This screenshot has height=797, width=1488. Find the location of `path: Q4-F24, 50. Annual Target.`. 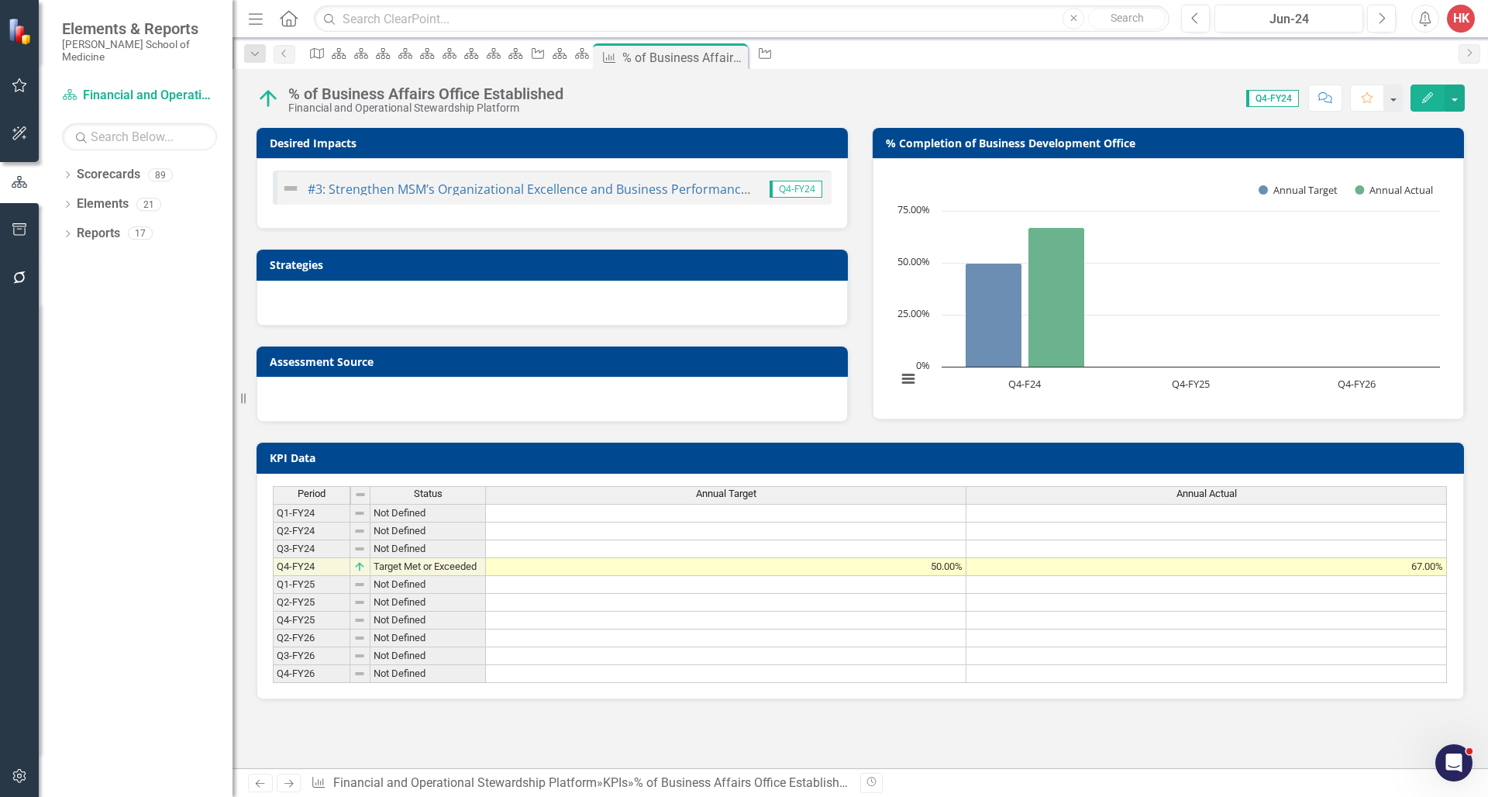

path: Q4-F24, 50. Annual Target. is located at coordinates (994, 316).